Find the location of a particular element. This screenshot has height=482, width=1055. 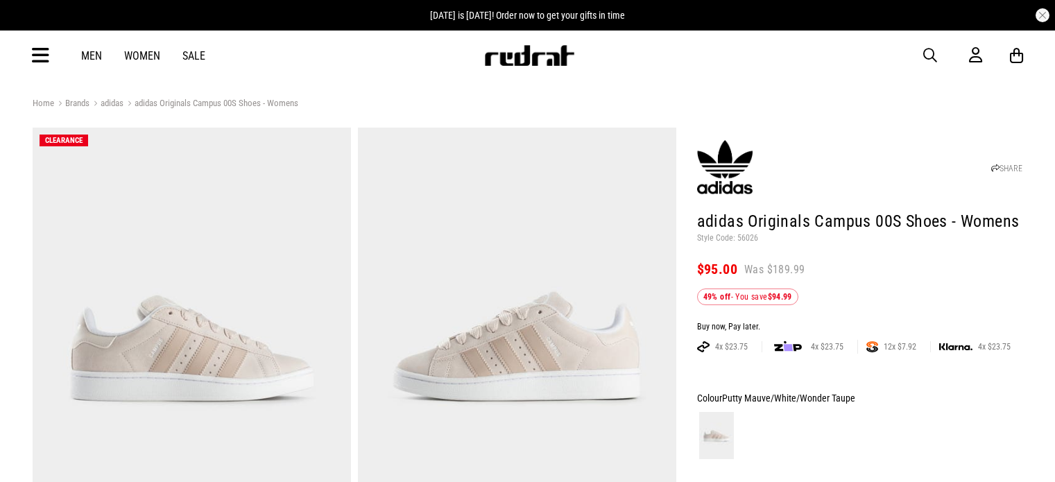

a: Women is located at coordinates (142, 56).